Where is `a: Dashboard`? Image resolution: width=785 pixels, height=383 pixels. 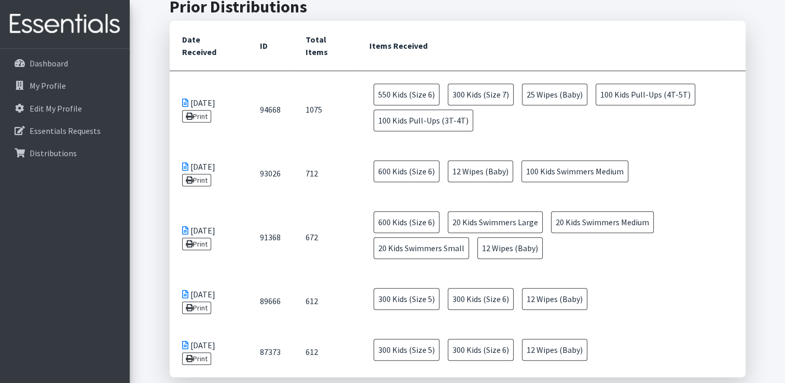
a: Dashboard is located at coordinates (65, 63).